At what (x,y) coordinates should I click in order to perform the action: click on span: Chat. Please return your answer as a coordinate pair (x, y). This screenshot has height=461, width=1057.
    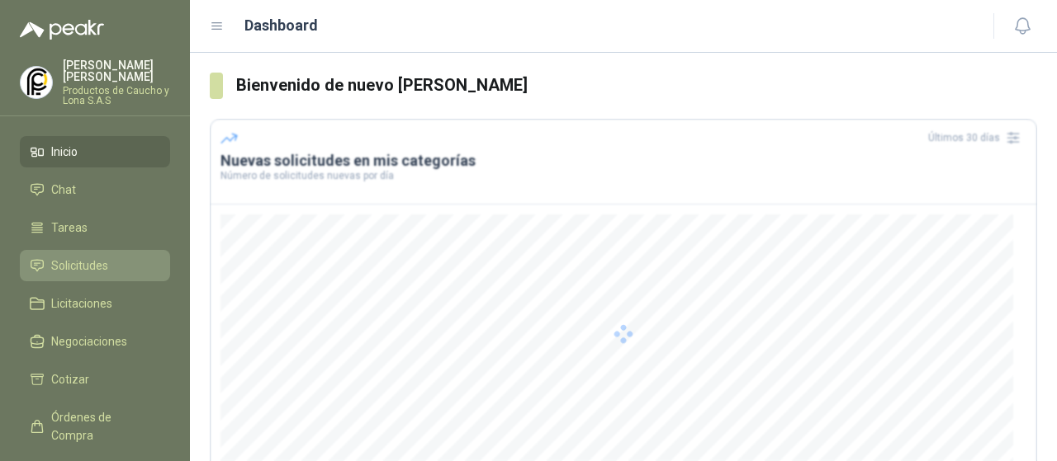
    Looking at the image, I should click on (64, 190).